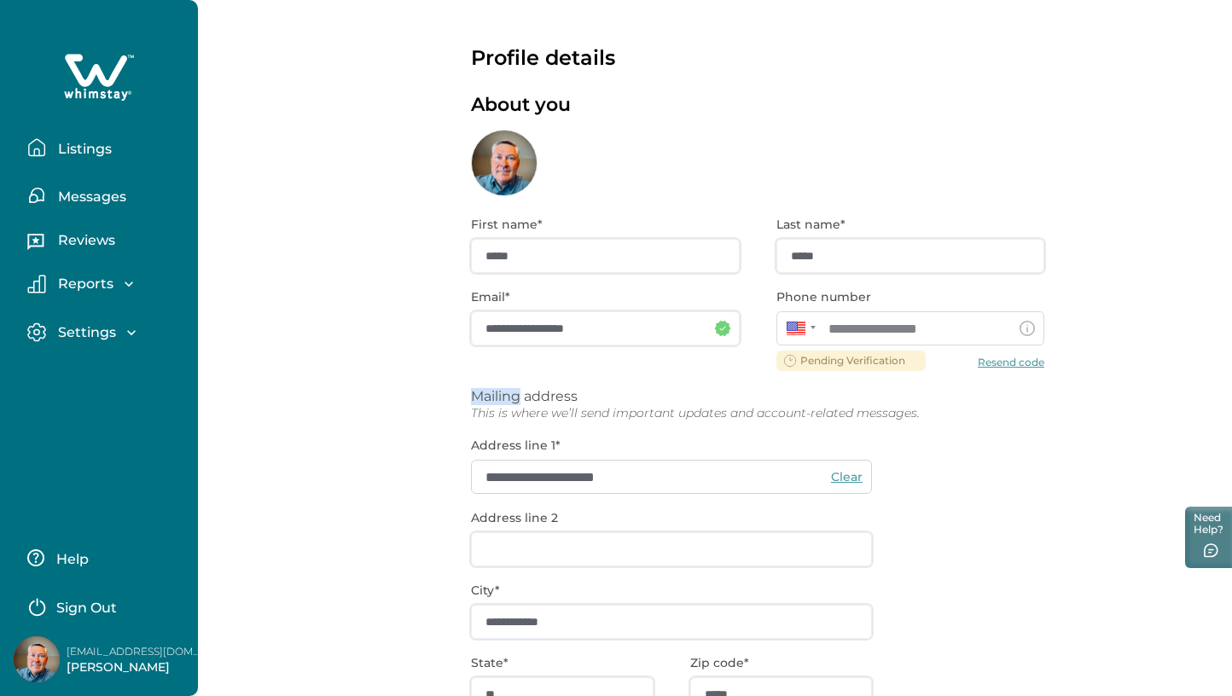 Image resolution: width=1232 pixels, height=696 pixels. I want to click on p: Listings, so click(82, 149).